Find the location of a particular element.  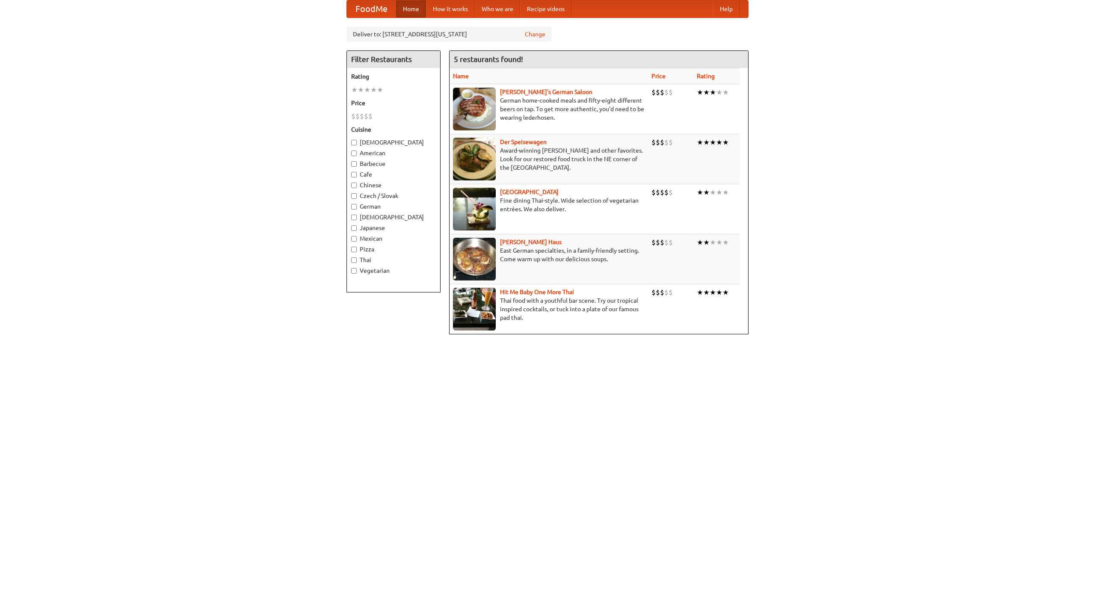

a: Hit Me Baby One More Thai is located at coordinates (537, 292).